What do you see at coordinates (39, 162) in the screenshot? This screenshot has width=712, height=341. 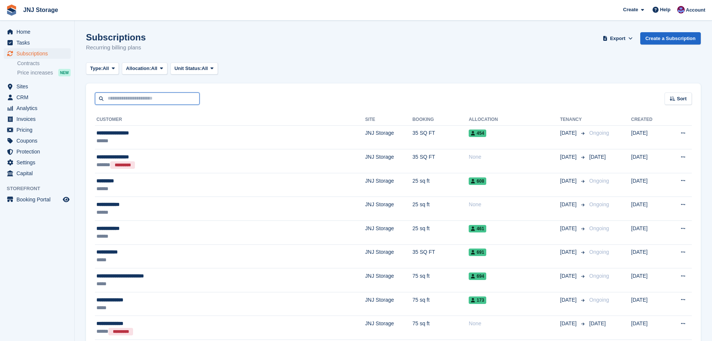 I see `span: Settings` at bounding box center [39, 162].